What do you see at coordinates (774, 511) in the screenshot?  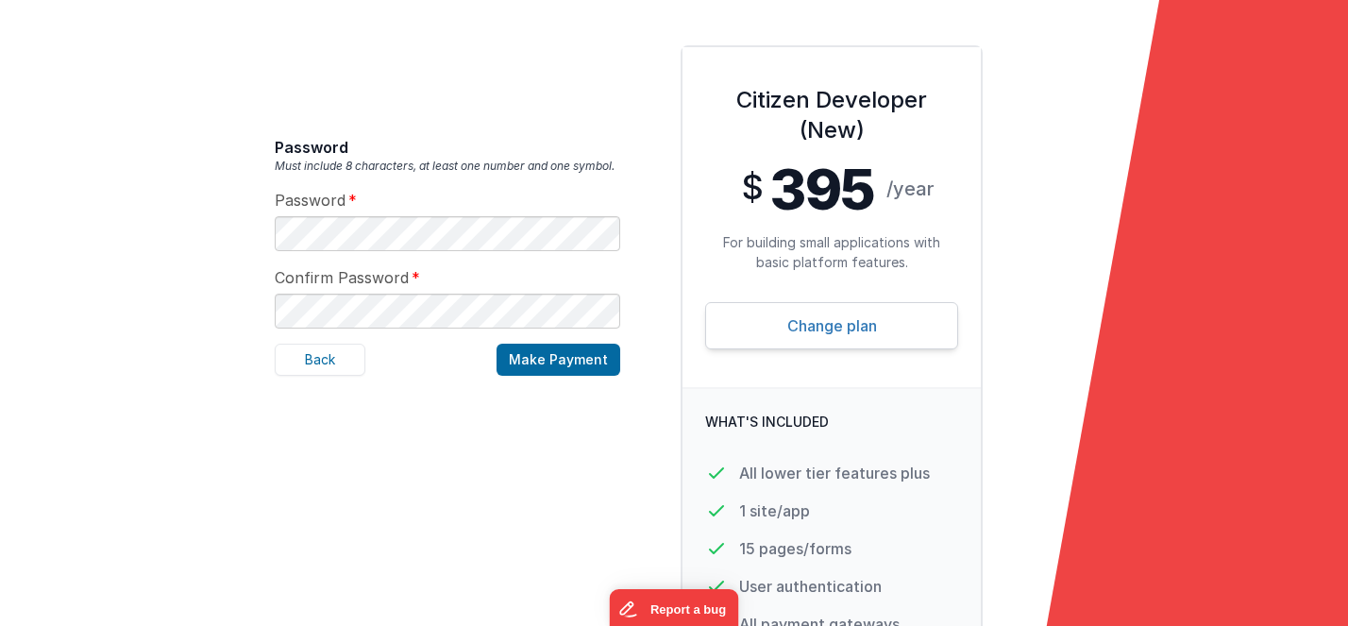 I see `p: 1 site/app` at bounding box center [774, 511].